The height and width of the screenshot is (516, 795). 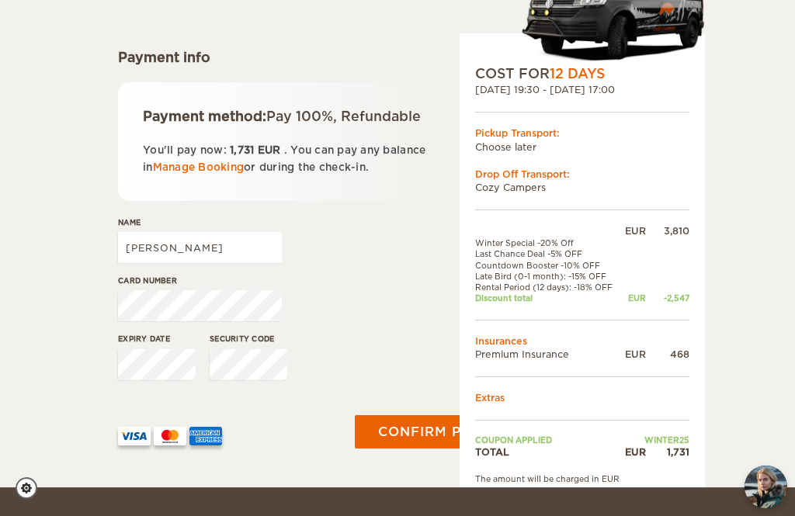 What do you see at coordinates (249, 339) in the screenshot?
I see `label: Security code` at bounding box center [249, 339].